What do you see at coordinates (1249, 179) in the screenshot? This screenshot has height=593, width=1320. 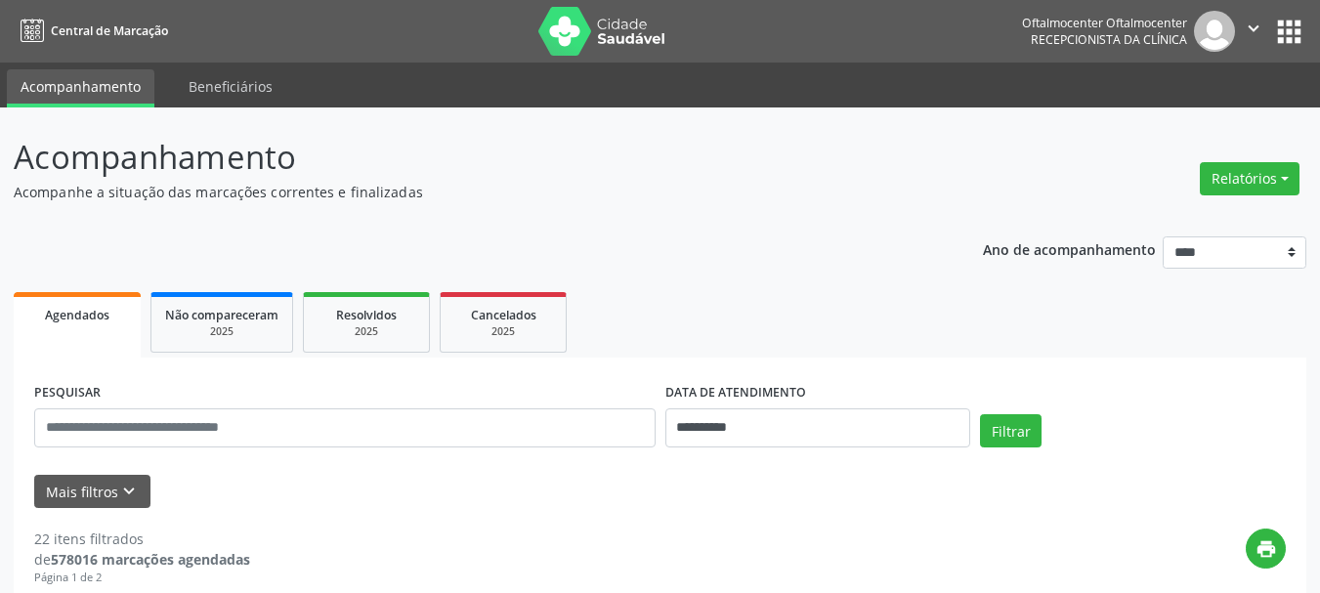 I see `button: Relatórios` at bounding box center [1249, 179].